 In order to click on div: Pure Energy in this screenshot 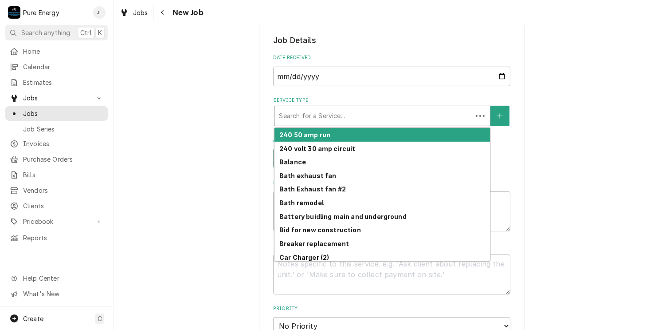, I will do `click(41, 12)`.